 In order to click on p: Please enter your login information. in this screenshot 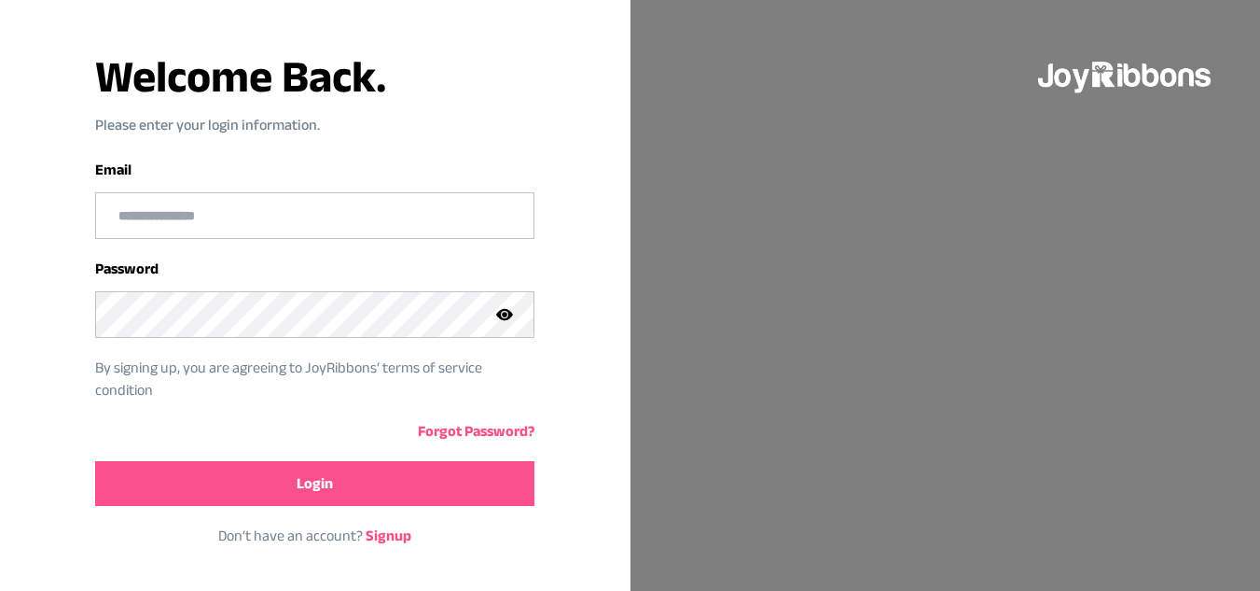, I will do `click(314, 125)`.